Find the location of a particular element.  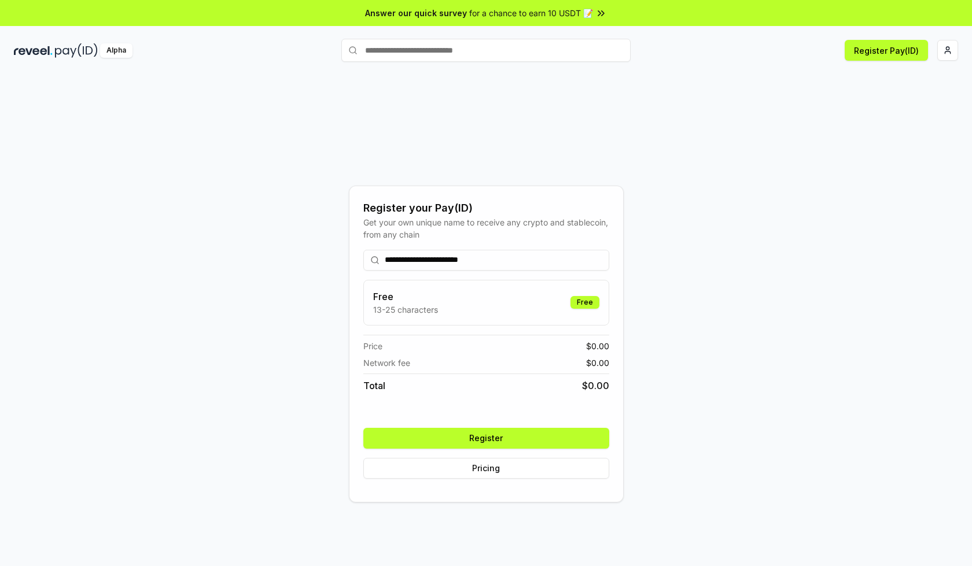

div: Get your own unique name to receive any crypto and stablecoin, from any chain is located at coordinates (486, 229).